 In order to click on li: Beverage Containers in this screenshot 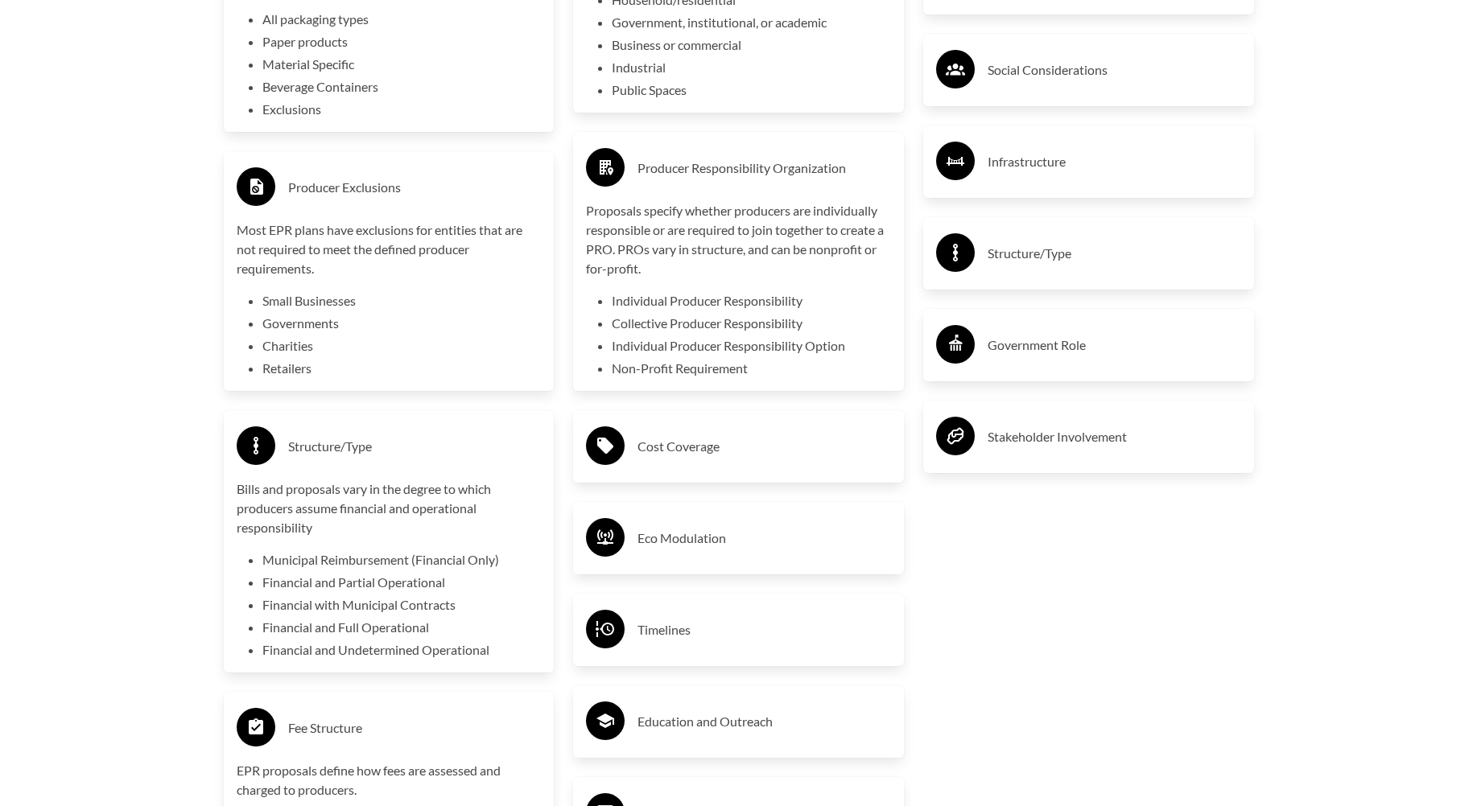, I will do `click(402, 87)`.